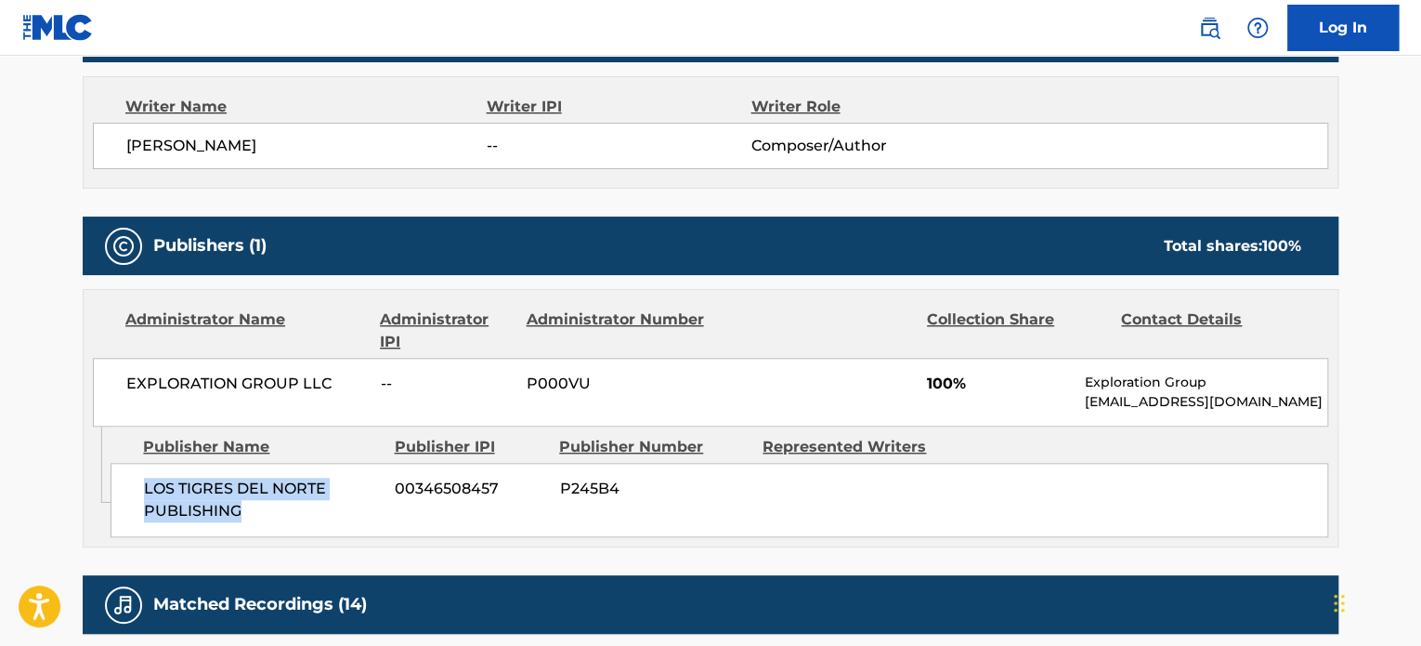  What do you see at coordinates (654, 447) in the screenshot?
I see `div: Publisher Number` at bounding box center [654, 447].